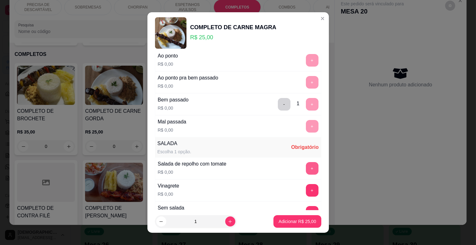  Describe the element at coordinates (322, 19) in the screenshot. I see `button: Close` at that location.